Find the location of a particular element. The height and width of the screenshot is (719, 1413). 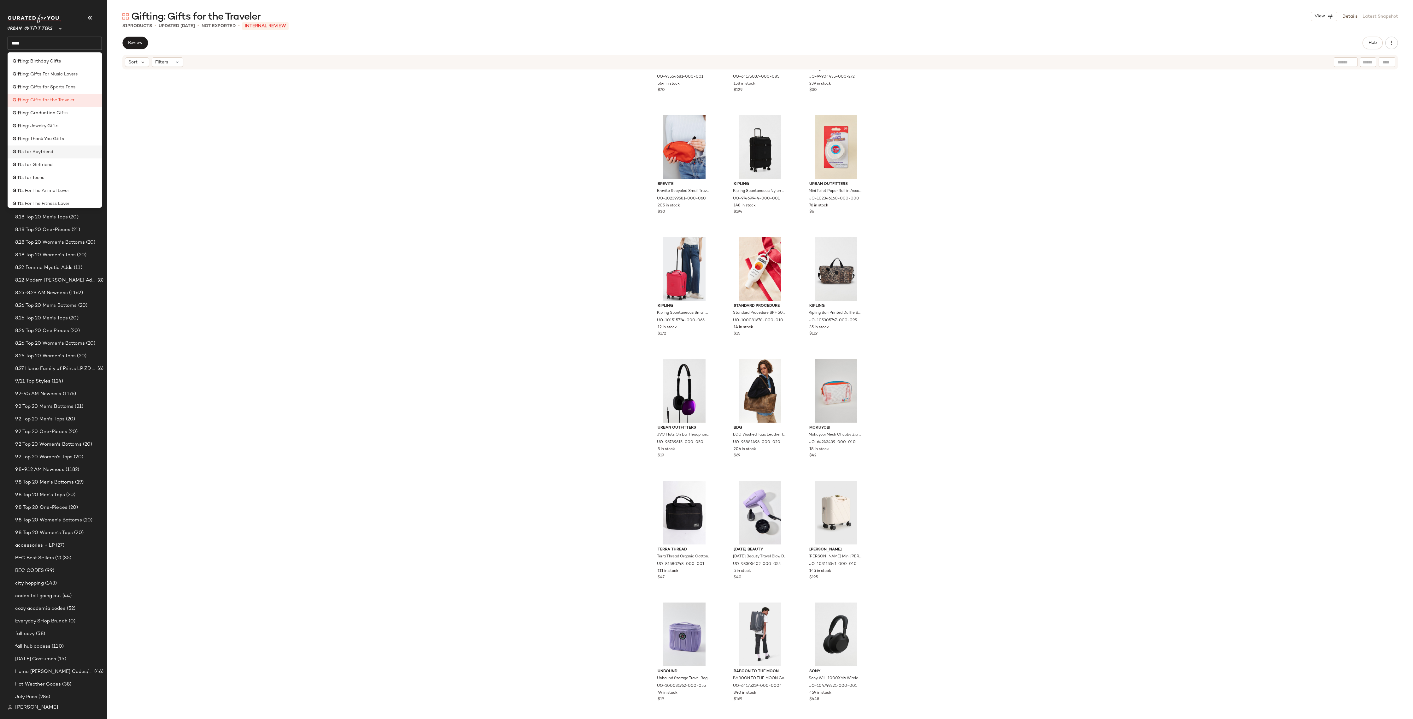

span: 239 in stock is located at coordinates (820, 84).